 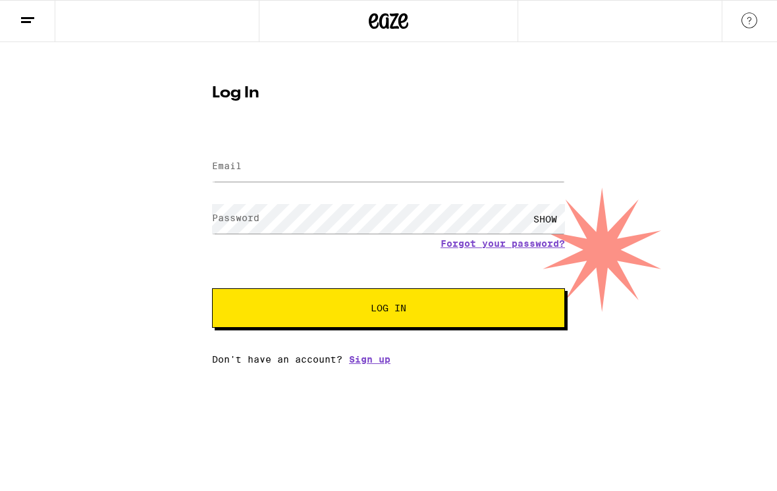 I want to click on label: Email, so click(x=227, y=166).